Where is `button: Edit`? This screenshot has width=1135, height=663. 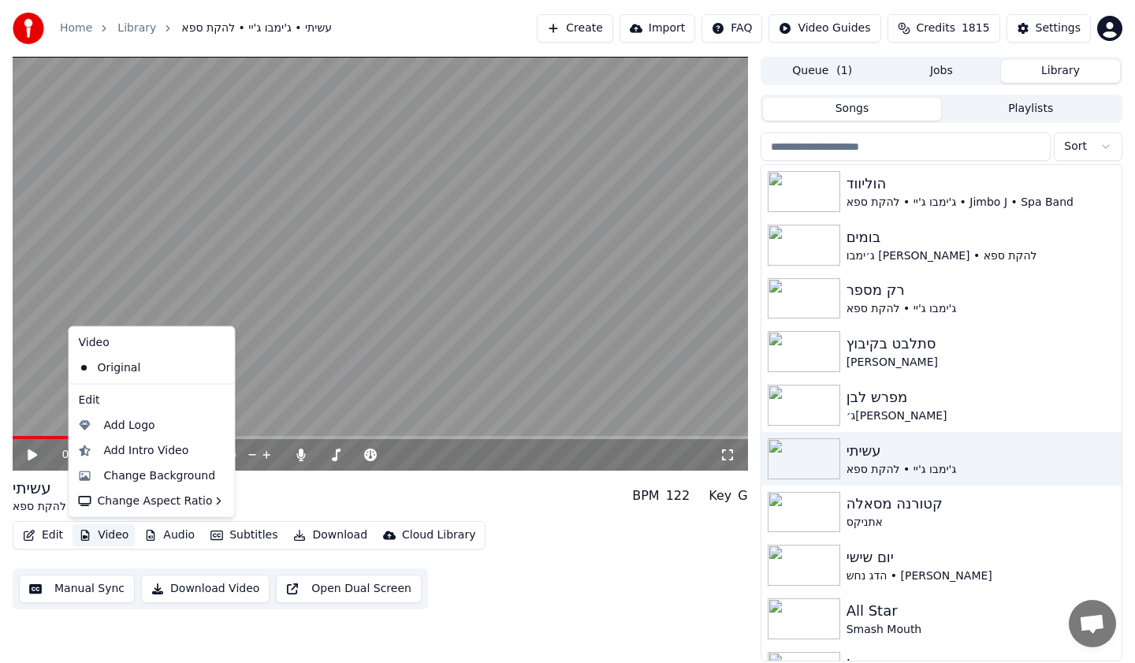
button: Edit is located at coordinates (43, 535).